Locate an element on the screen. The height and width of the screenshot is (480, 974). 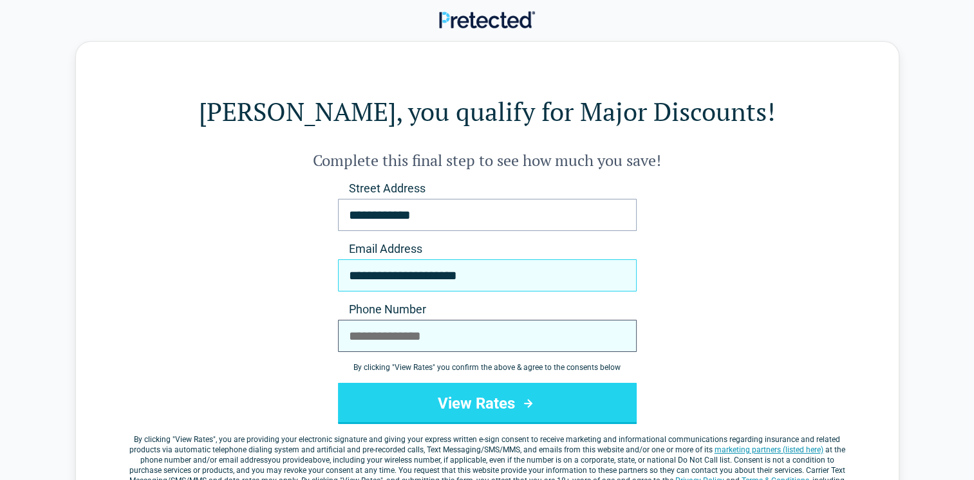
label: Phone Number is located at coordinates (488, 310).